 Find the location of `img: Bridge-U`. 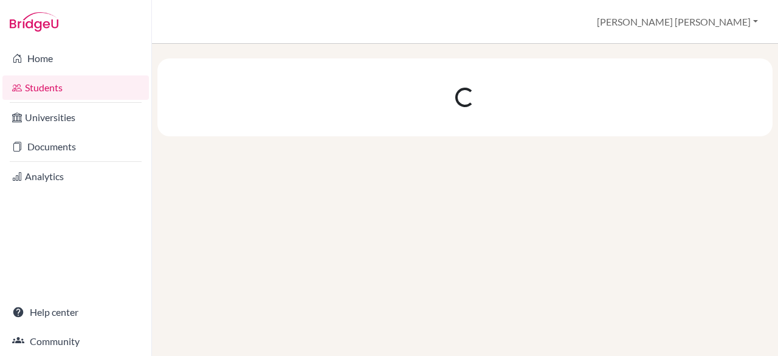

img: Bridge-U is located at coordinates (34, 22).